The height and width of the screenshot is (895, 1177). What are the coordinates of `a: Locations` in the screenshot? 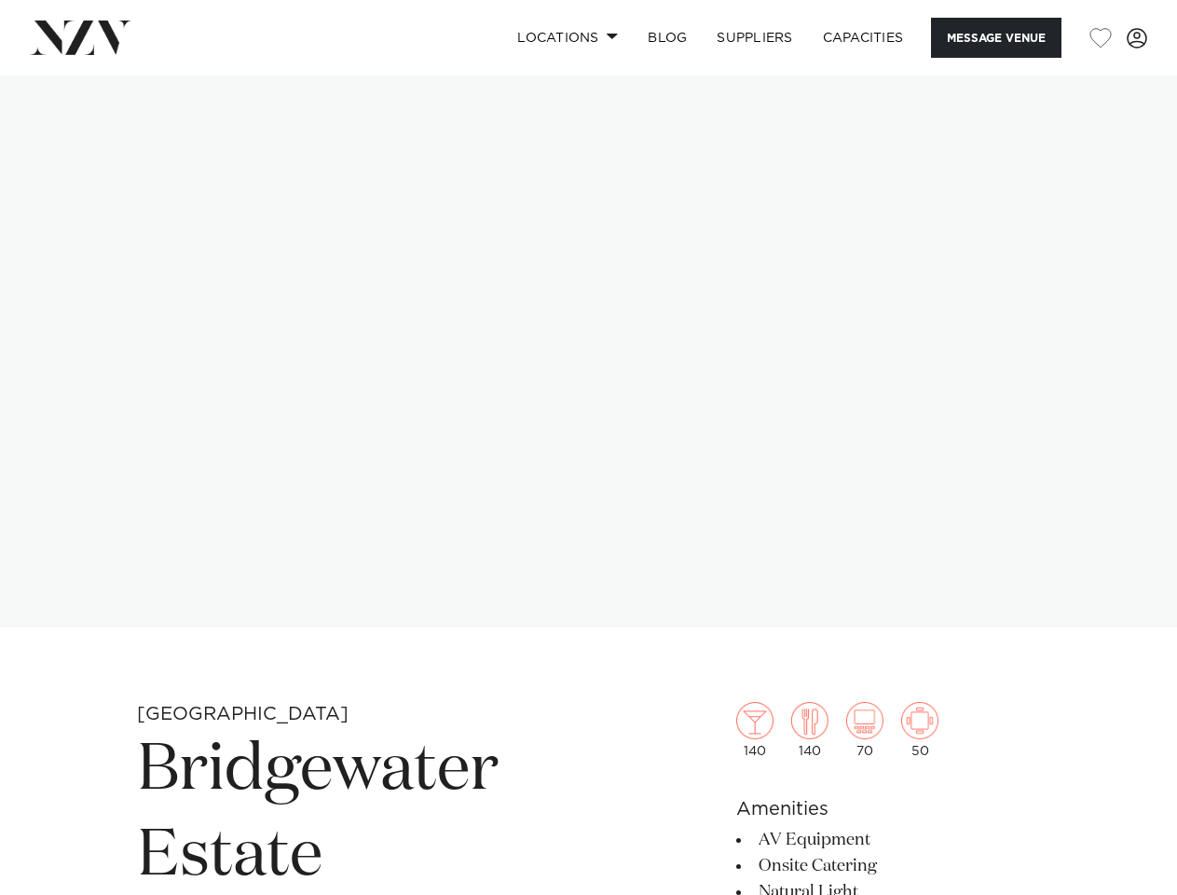 It's located at (568, 37).